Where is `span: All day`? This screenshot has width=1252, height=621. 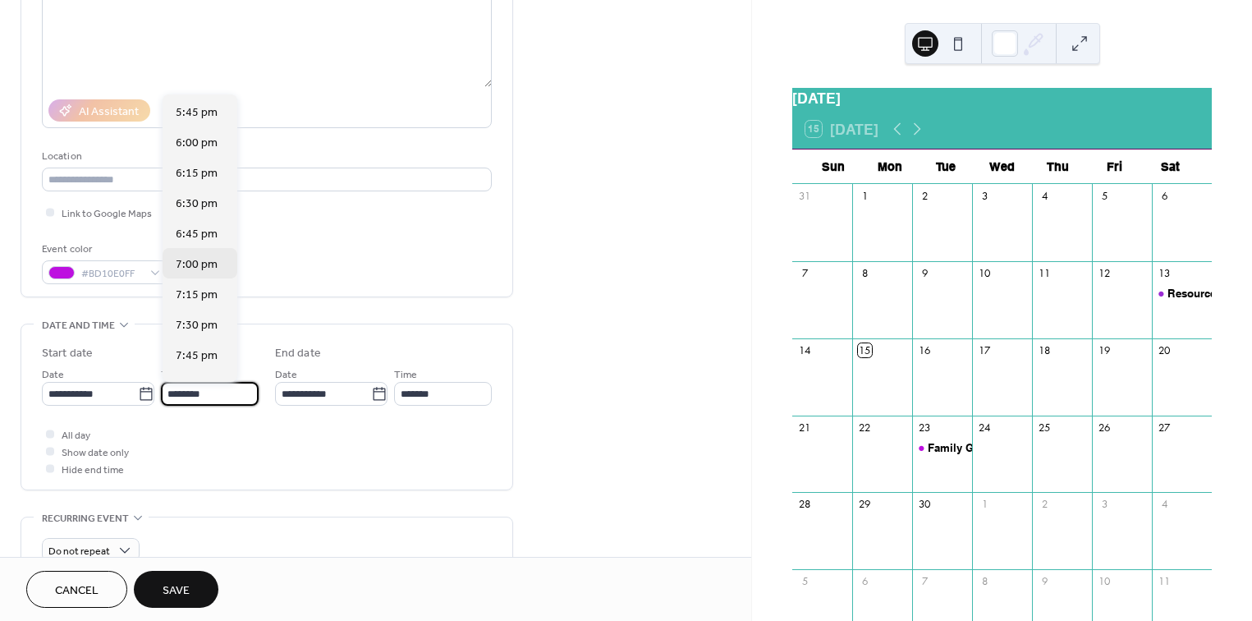
span: All day is located at coordinates (76, 435).